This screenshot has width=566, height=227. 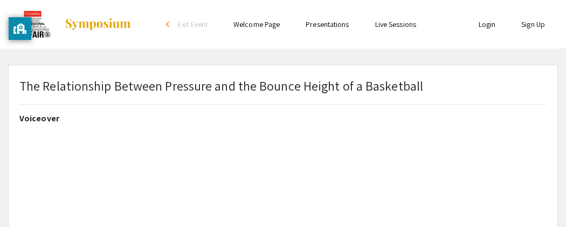 What do you see at coordinates (327, 24) in the screenshot?
I see `a: Presentations` at bounding box center [327, 24].